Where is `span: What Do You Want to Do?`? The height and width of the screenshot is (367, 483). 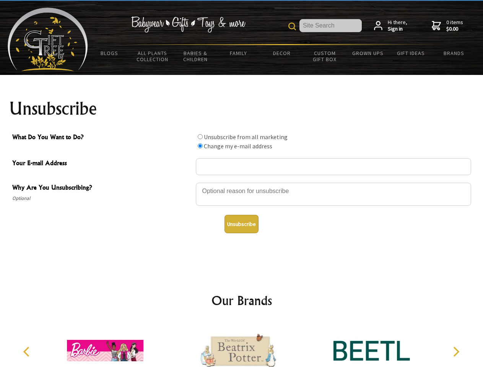 span: What Do You Want to Do? is located at coordinates (102, 138).